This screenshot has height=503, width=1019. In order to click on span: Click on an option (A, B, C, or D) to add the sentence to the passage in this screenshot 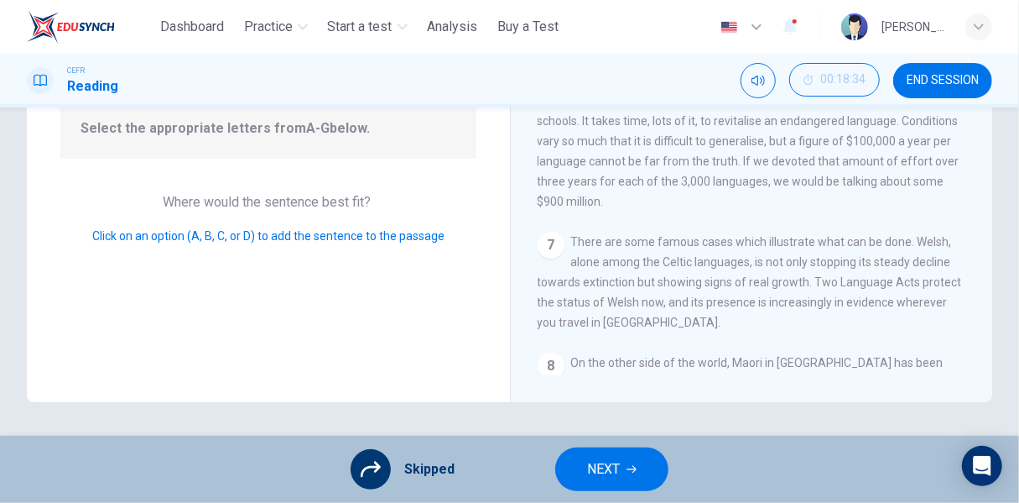, I will do `click(269, 236)`.